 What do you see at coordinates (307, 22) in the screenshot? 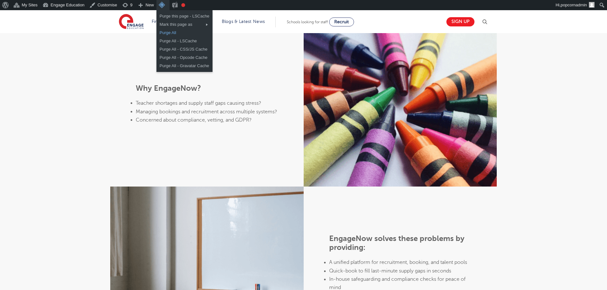
I see `span: Schools looking for staff` at bounding box center [307, 22].